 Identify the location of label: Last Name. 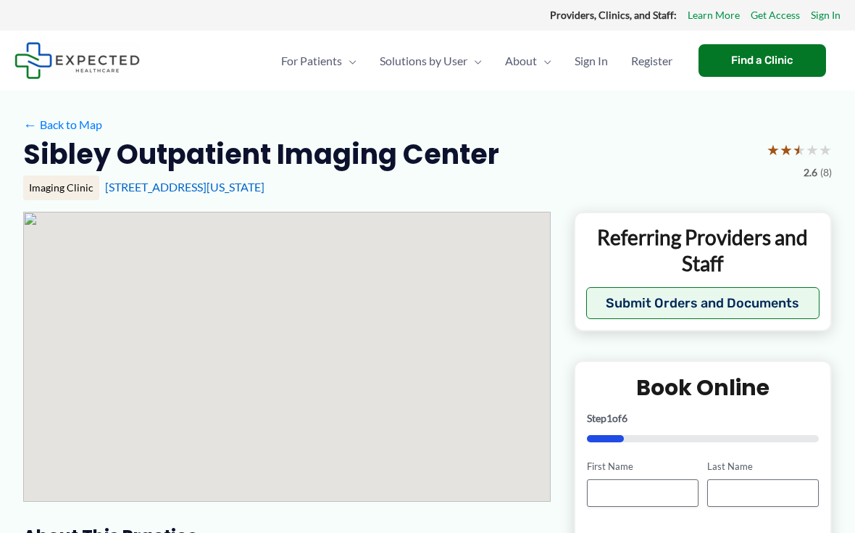
(763, 466).